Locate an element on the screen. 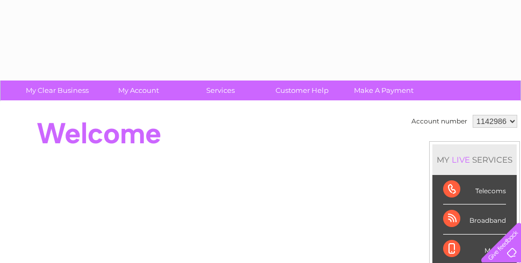 The height and width of the screenshot is (263, 521). a: Customer Help is located at coordinates (302, 90).